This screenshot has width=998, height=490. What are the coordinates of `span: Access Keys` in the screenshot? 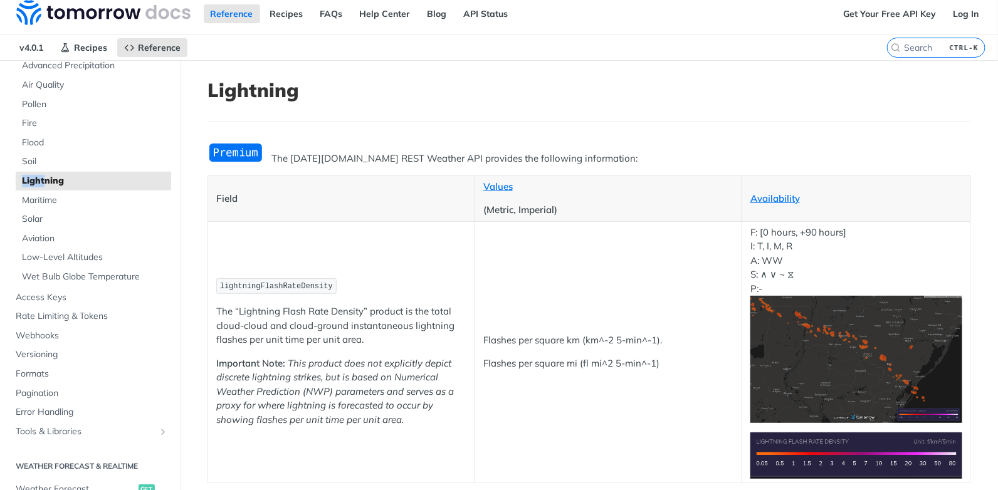 It's located at (91, 298).